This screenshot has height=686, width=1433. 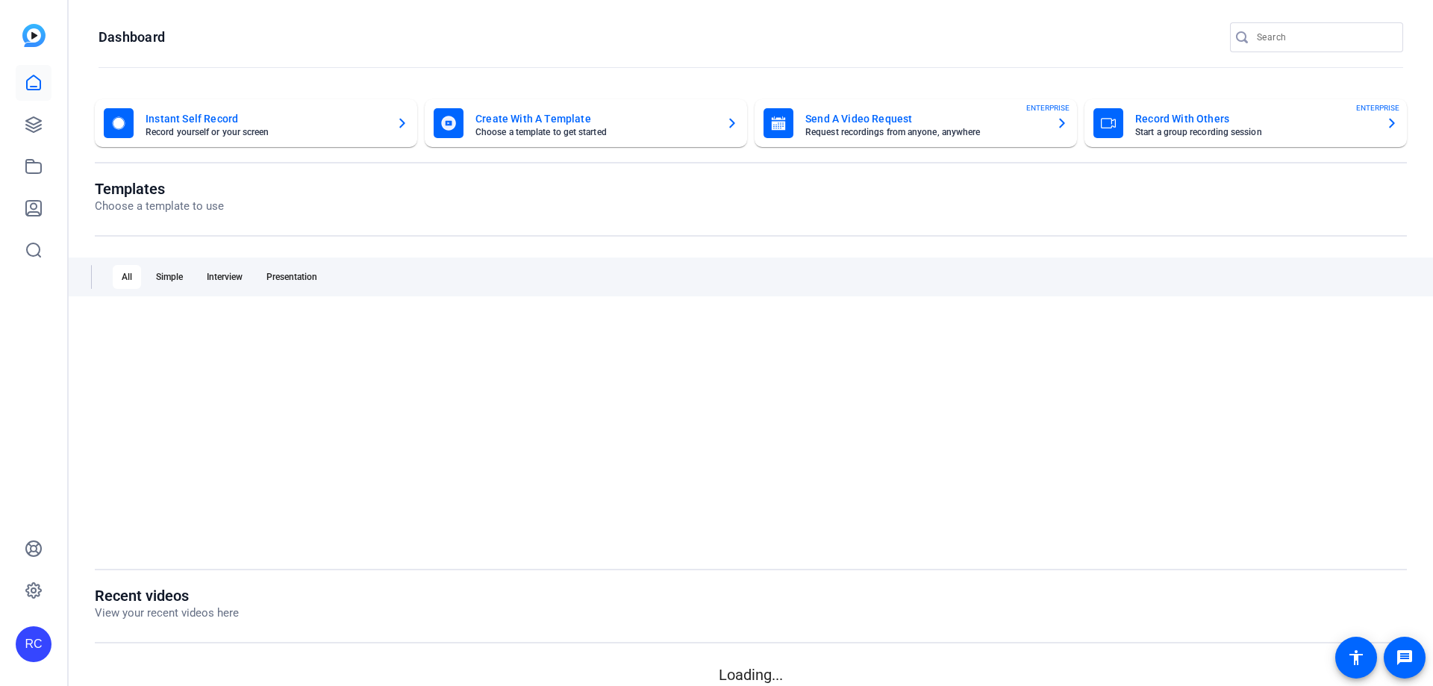 What do you see at coordinates (586, 123) in the screenshot?
I see `button: Create With A TemplateChoose a template to get started` at bounding box center [586, 123].